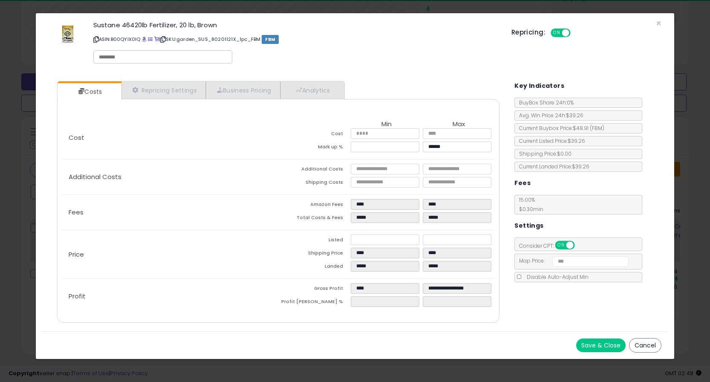 The height and width of the screenshot is (382, 710). I want to click on a: Repricing Settings, so click(164, 90).